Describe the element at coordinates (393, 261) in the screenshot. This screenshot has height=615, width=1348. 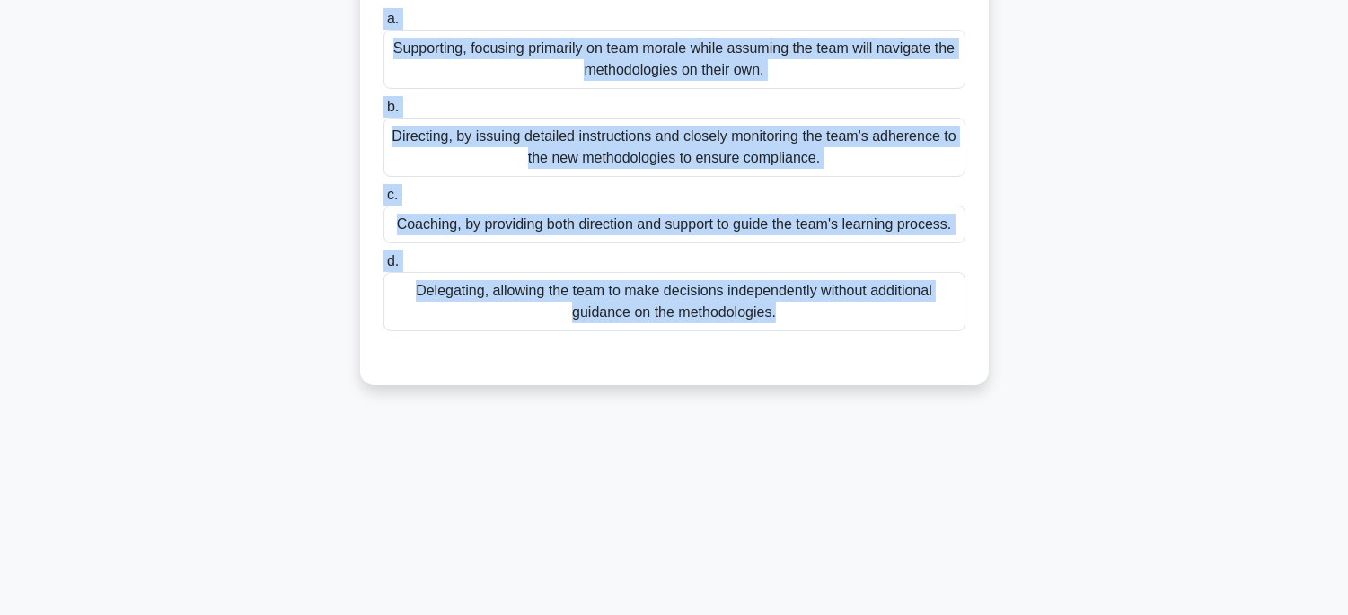
I see `span: d.` at that location.